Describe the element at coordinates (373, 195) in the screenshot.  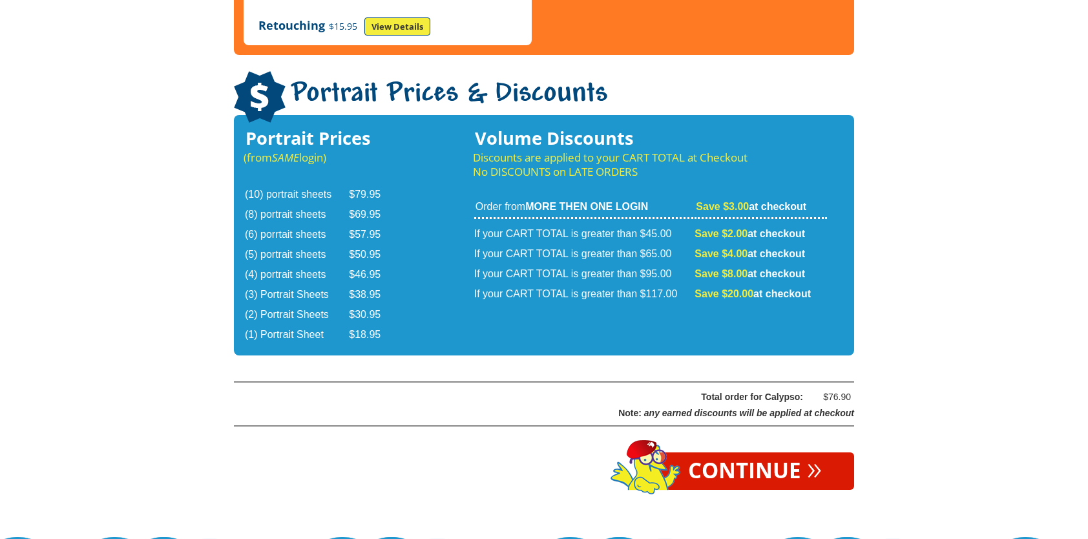
I see `td: $79.95` at that location.